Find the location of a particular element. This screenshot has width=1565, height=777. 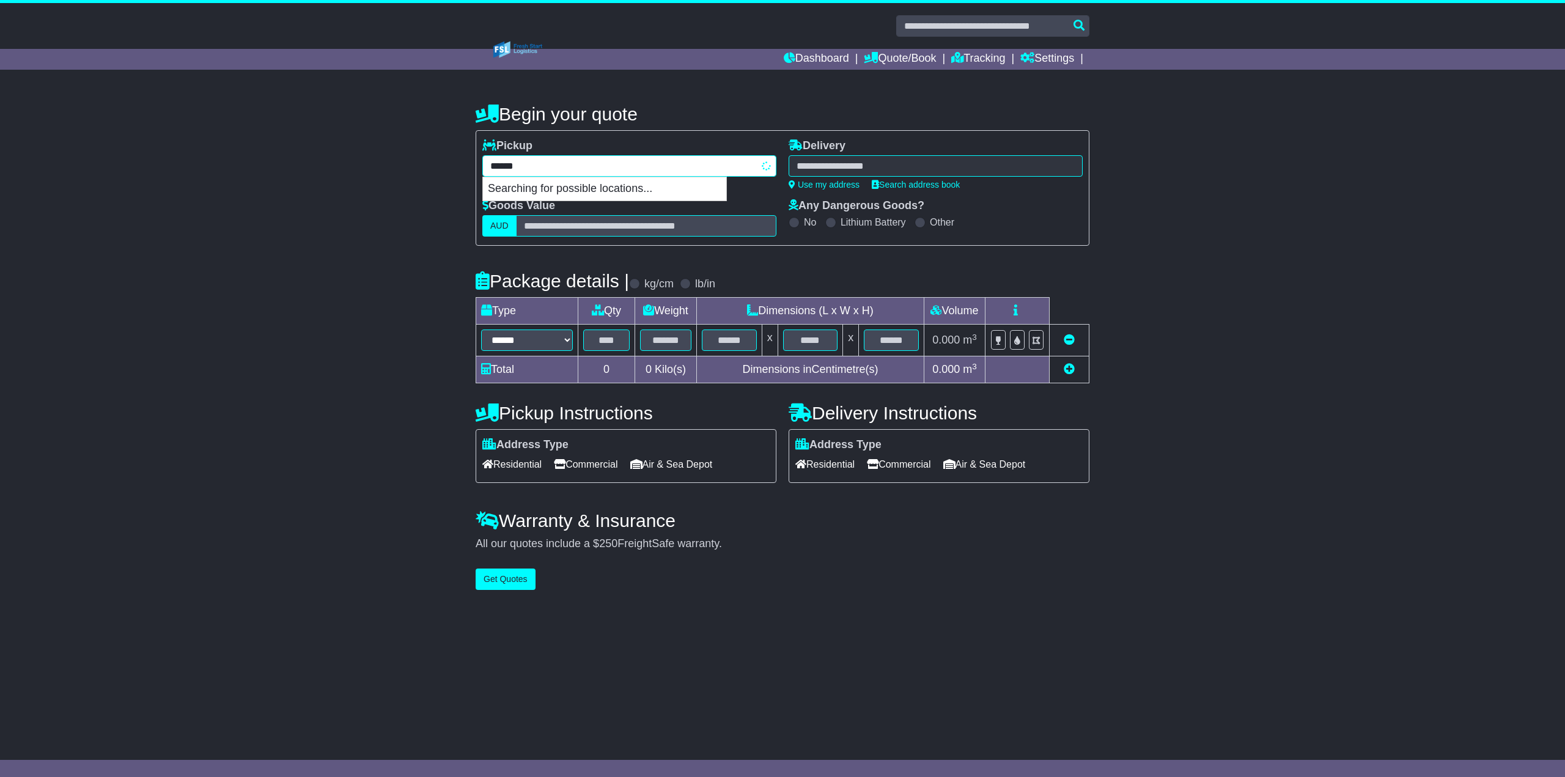

label: lb/in is located at coordinates (705, 284).